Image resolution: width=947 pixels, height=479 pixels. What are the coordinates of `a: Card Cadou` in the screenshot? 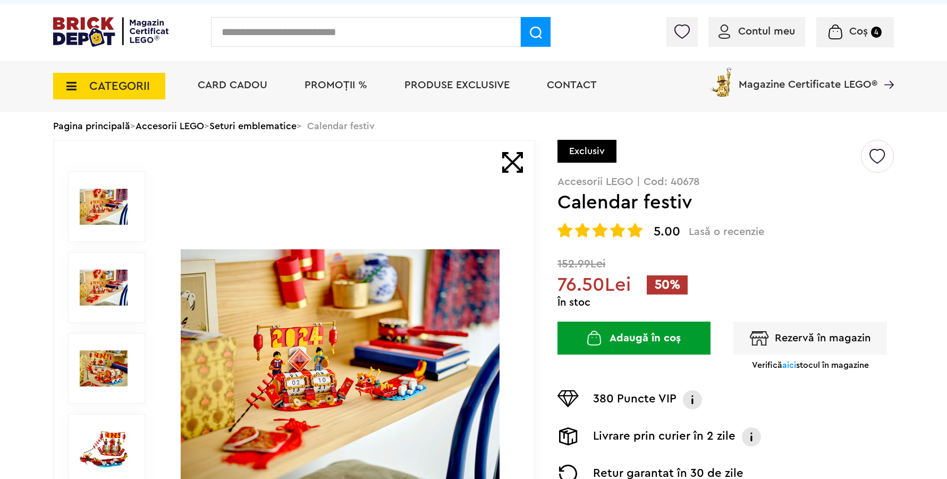 It's located at (232, 85).